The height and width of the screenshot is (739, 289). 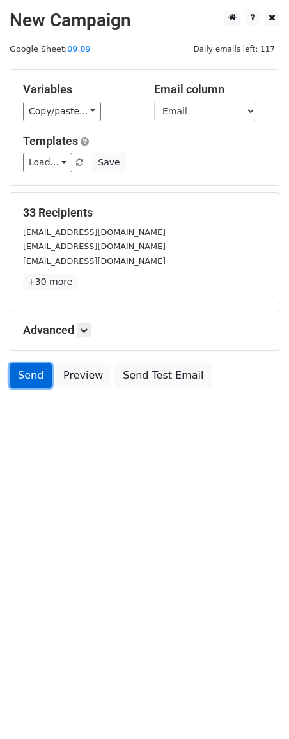 What do you see at coordinates (144, 20) in the screenshot?
I see `h2: New Campaign` at bounding box center [144, 20].